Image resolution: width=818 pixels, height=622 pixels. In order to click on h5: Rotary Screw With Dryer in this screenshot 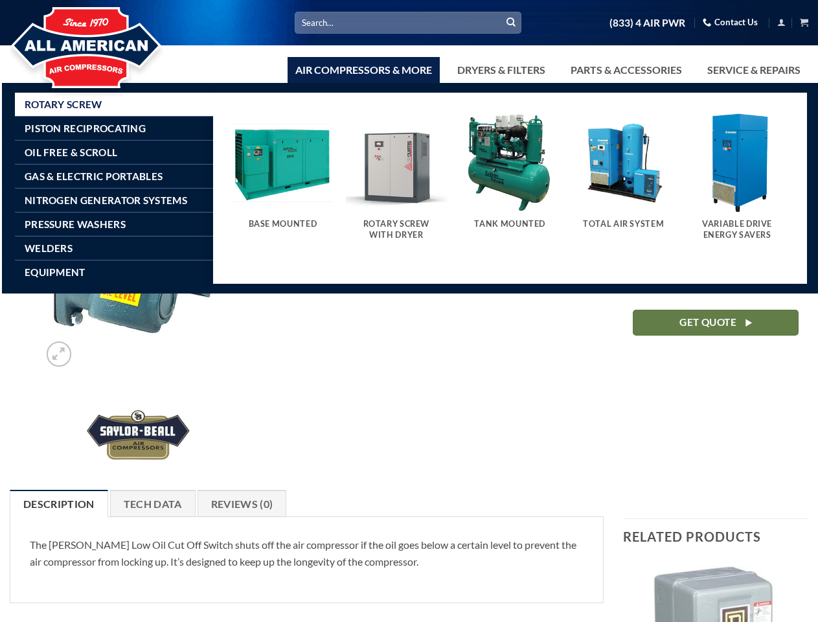, I will do `click(397, 229)`.